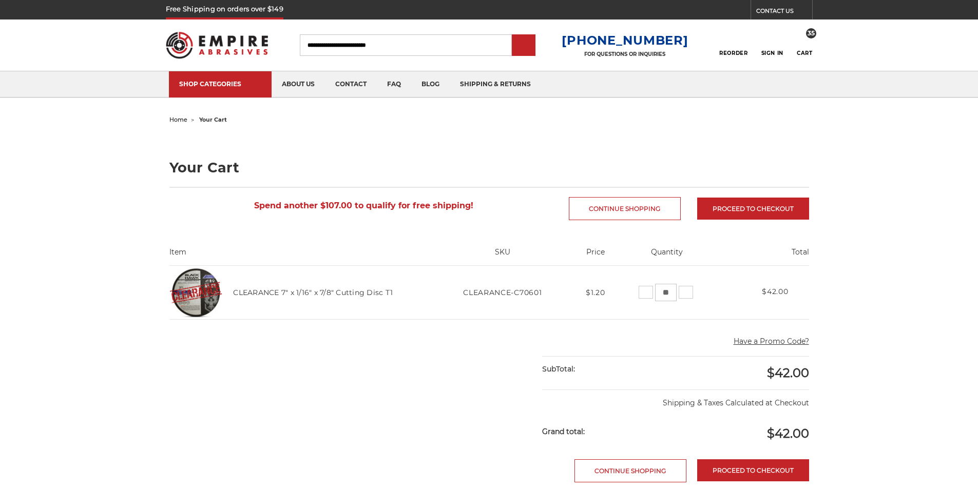 This screenshot has height=489, width=978. I want to click on span: $1.20, so click(596, 293).